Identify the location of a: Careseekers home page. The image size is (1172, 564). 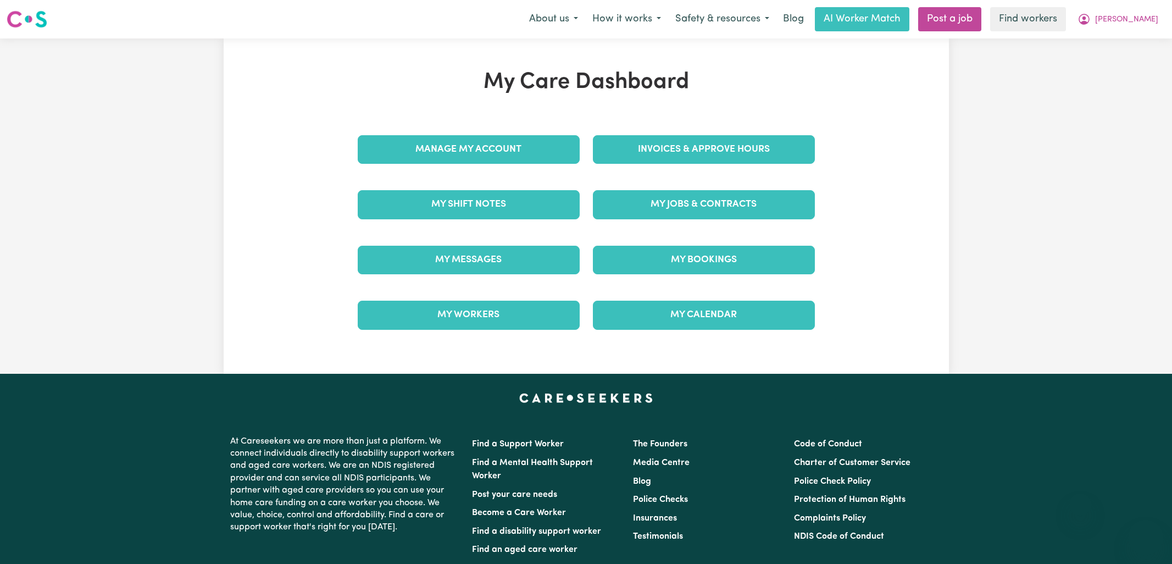
(586, 398).